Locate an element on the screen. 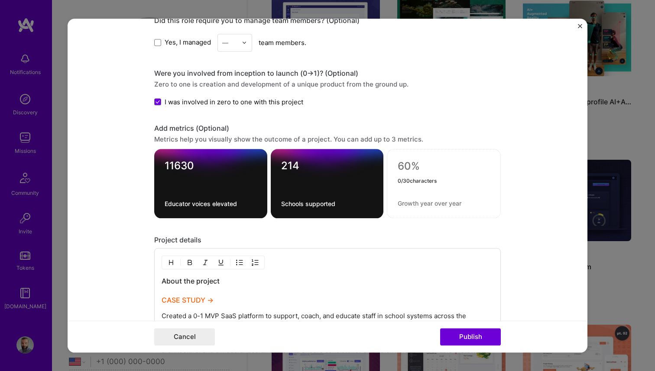 The height and width of the screenshot is (371, 655). div: Did this role require you to manage team members? (Optional) is located at coordinates (328, 20).